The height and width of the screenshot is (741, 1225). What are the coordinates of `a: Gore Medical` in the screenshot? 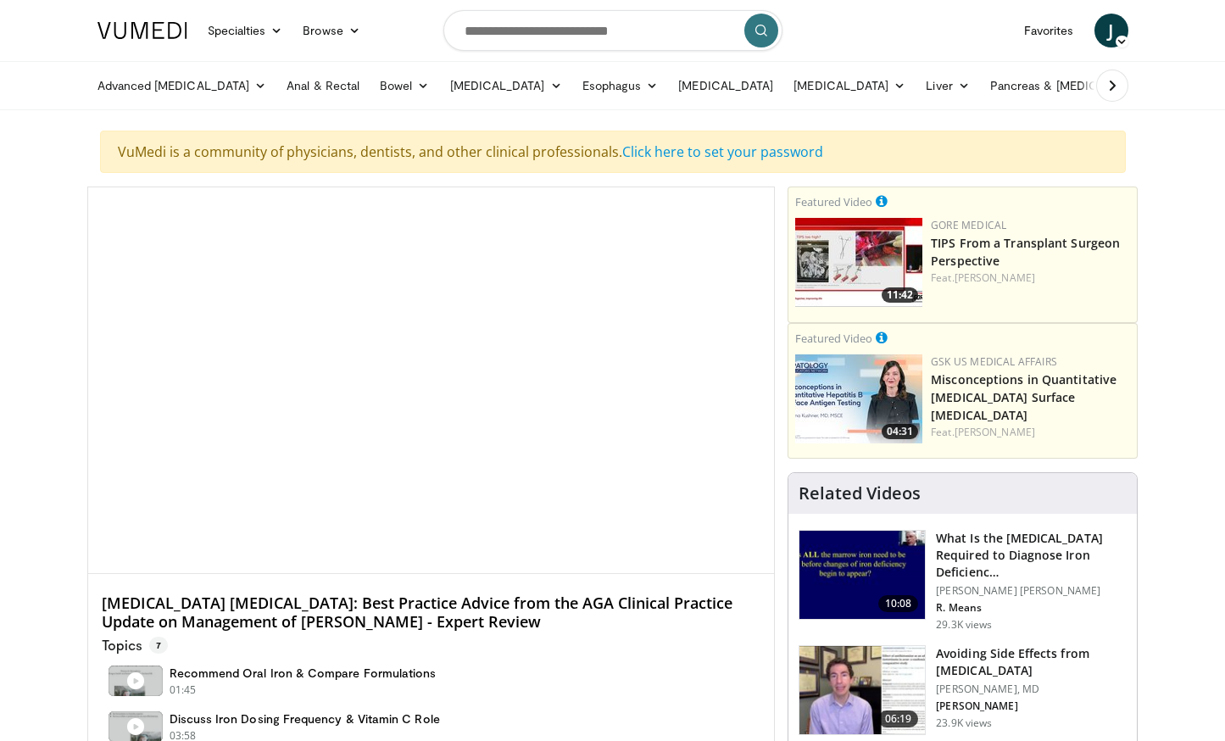 It's located at (968, 225).